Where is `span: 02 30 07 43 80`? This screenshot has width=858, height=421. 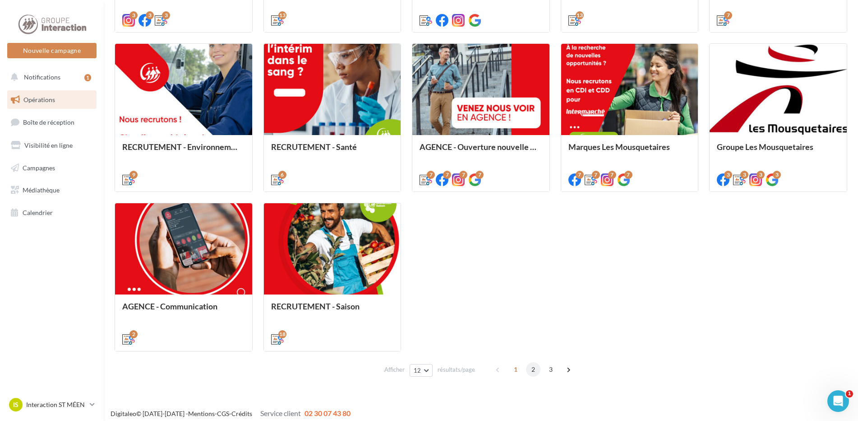
span: 02 30 07 43 80 is located at coordinates (328, 412).